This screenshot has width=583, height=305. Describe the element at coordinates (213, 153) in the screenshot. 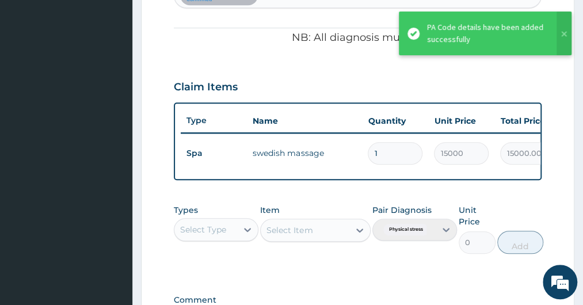

I see `td: Spa` at that location.